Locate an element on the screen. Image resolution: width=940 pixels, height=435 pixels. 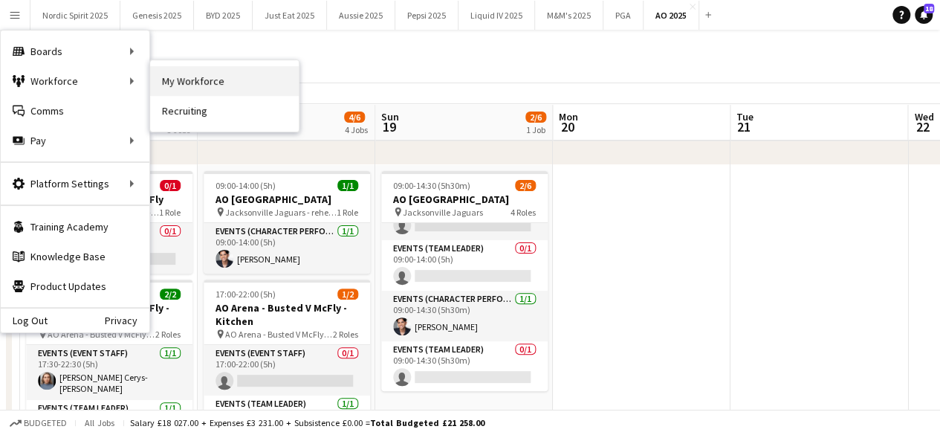
div: 4 Jobs is located at coordinates (356, 129).